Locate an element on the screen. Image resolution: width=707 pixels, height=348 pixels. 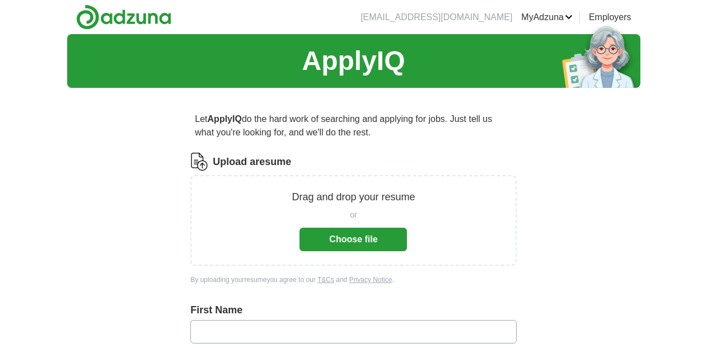
a: MyAdzuna is located at coordinates (547, 17).